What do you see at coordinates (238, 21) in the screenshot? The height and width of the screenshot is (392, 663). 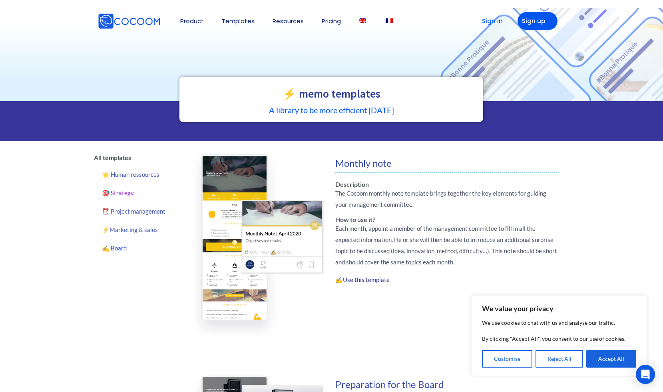 I see `a: Templates` at bounding box center [238, 21].